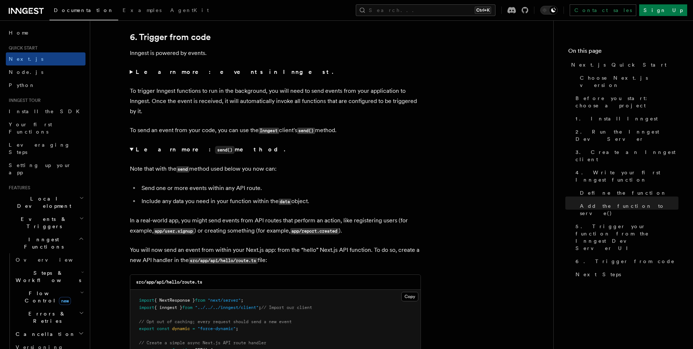  Describe the element at coordinates (483, 10) in the screenshot. I see `kbd: Ctrl+K` at that location.